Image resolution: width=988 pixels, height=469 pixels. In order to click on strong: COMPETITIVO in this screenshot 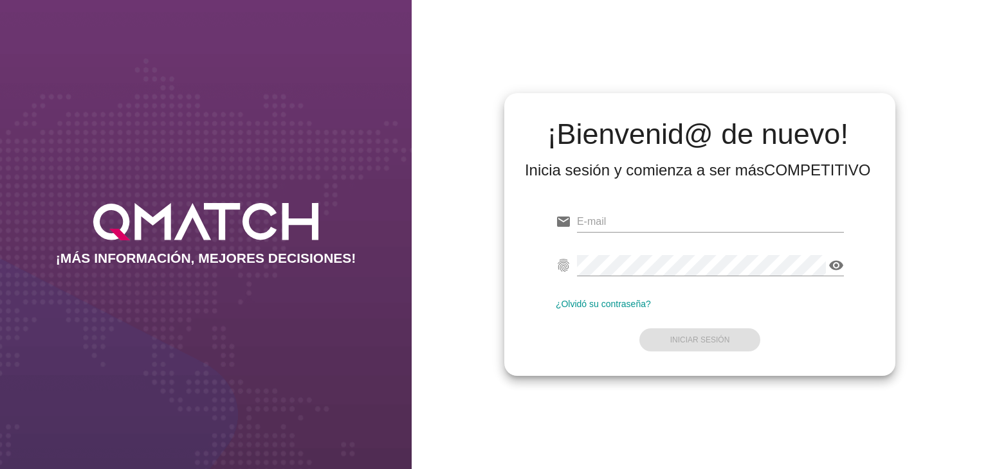, I will do `click(817, 170)`.